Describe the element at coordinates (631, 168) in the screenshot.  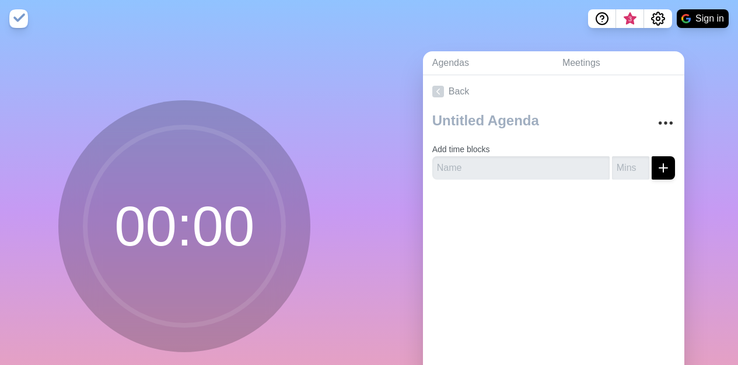
I see `input: Mins` at that location.